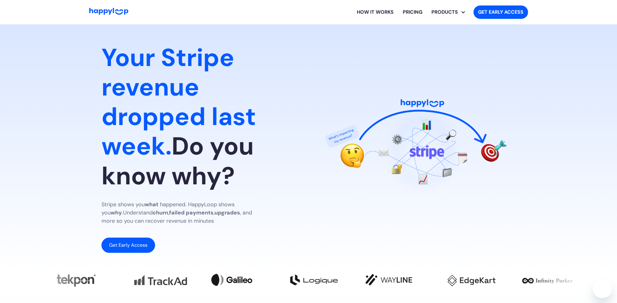 The width and height of the screenshot is (617, 303). I want to click on p: Stripe shows you happened. HappyLoop shows you Understand , , , and more so you can recover reven..., so click(184, 213).